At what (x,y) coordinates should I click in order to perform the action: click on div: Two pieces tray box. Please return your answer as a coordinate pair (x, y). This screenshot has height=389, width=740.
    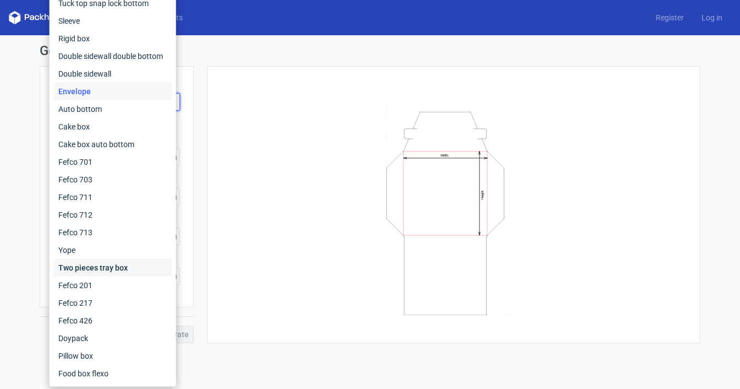
    Looking at the image, I should click on (113, 268).